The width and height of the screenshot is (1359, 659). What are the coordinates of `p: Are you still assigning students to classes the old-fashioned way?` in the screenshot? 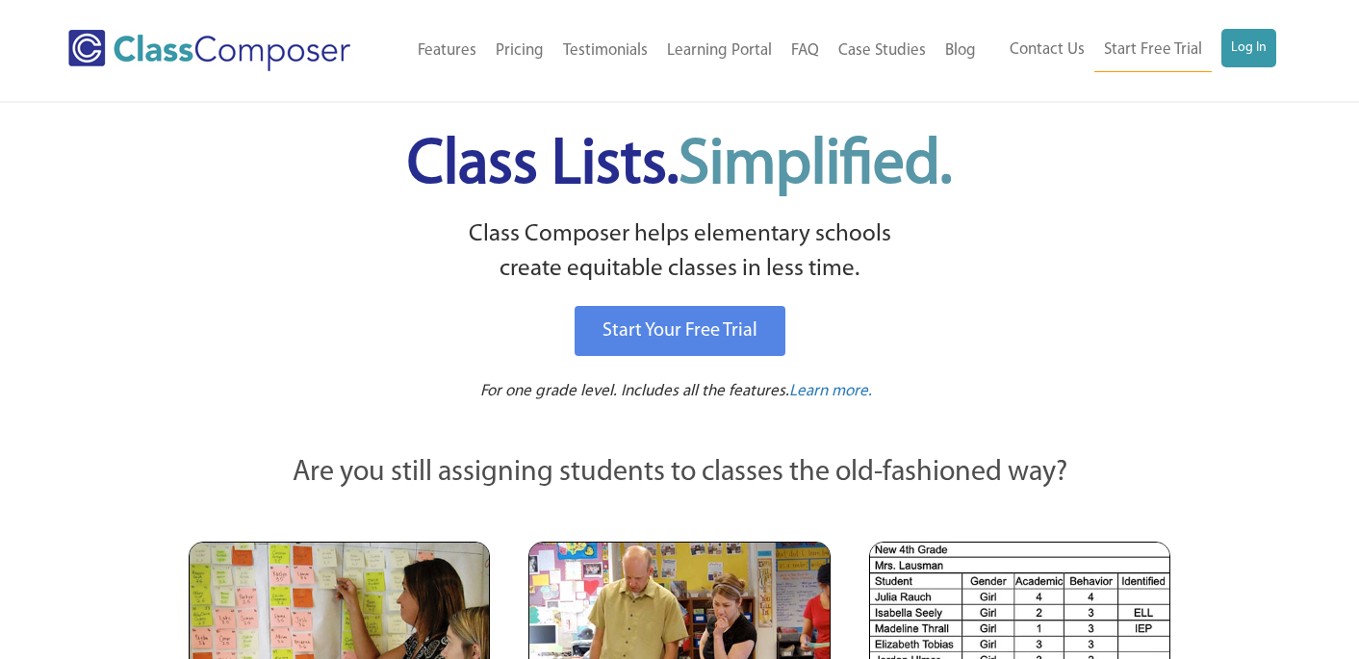 It's located at (680, 474).